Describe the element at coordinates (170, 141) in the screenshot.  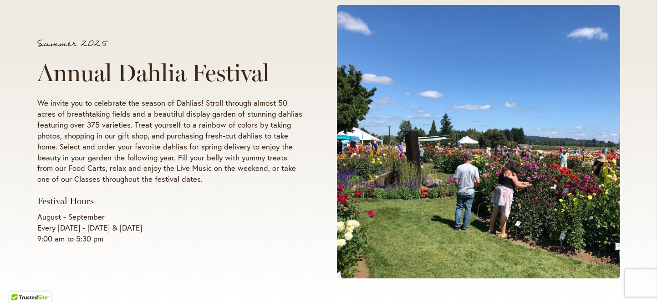
I see `p: We invite you to celebrate the season of Dahlias! Stroll through almost 50 acres of breathtaking ...` at that location.